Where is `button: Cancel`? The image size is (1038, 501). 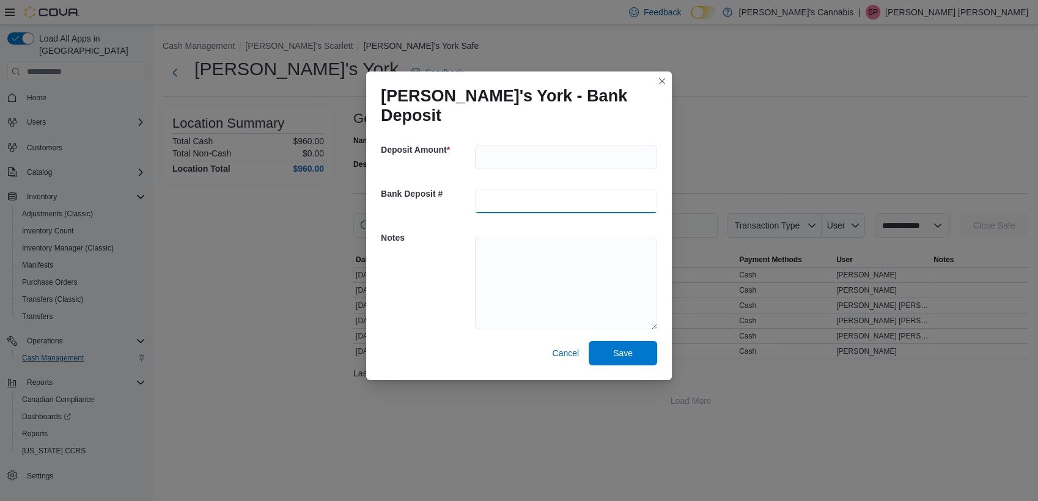
button: Cancel is located at coordinates (566, 353).